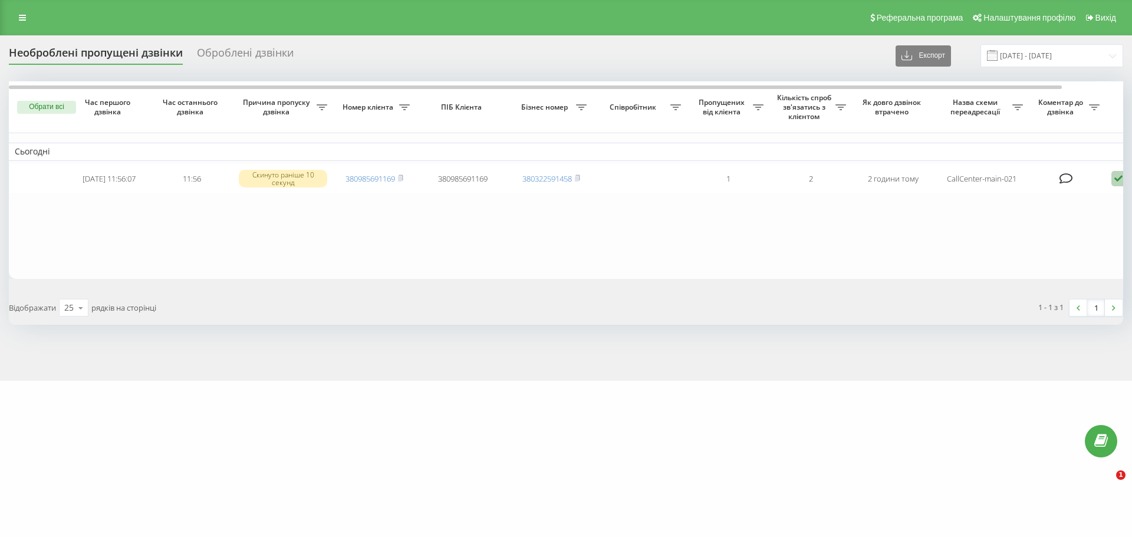 The width and height of the screenshot is (1132, 537). Describe the element at coordinates (976, 107) in the screenshot. I see `span: Назва схеми переадресації` at that location.